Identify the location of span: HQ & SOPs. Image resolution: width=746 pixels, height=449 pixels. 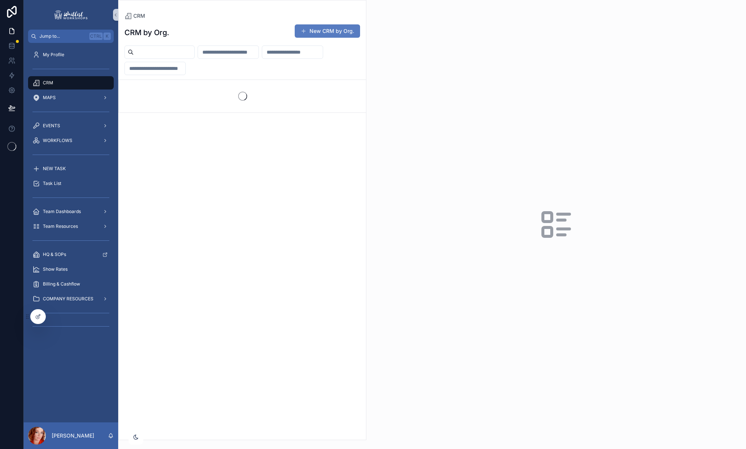
(54, 254).